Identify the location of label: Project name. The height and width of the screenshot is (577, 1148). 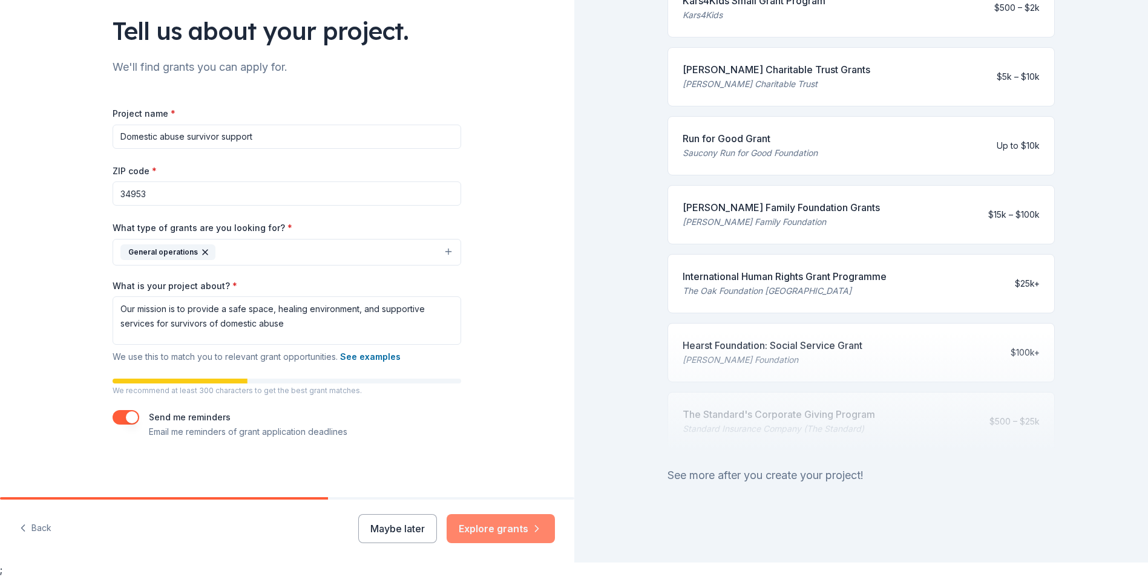
(144, 114).